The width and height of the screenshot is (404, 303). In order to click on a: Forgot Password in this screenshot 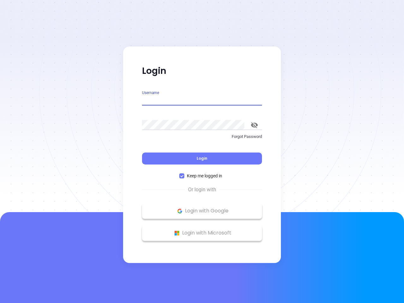, I will do `click(202, 139)`.